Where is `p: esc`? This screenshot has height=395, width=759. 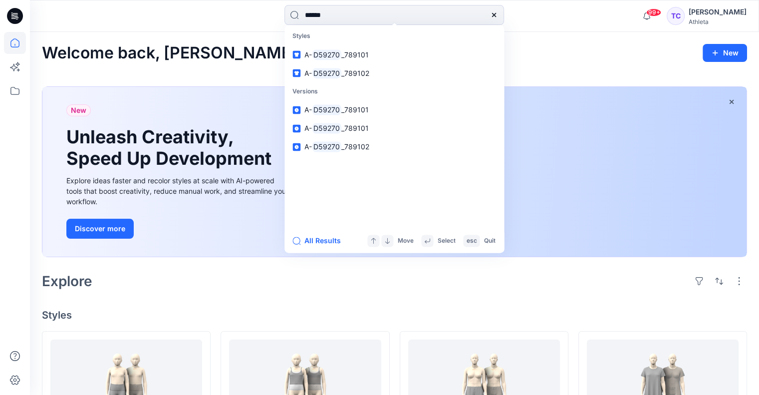
p: esc is located at coordinates (471, 240).